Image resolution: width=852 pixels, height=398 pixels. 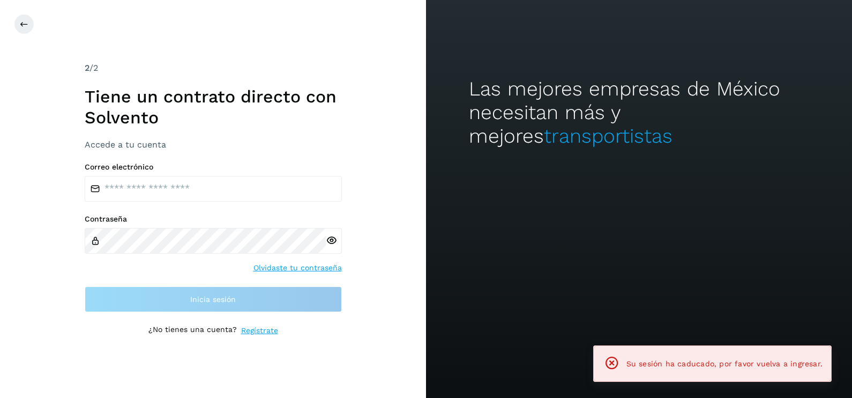 What do you see at coordinates (213, 299) in the screenshot?
I see `span: Inicia sesión` at bounding box center [213, 299].